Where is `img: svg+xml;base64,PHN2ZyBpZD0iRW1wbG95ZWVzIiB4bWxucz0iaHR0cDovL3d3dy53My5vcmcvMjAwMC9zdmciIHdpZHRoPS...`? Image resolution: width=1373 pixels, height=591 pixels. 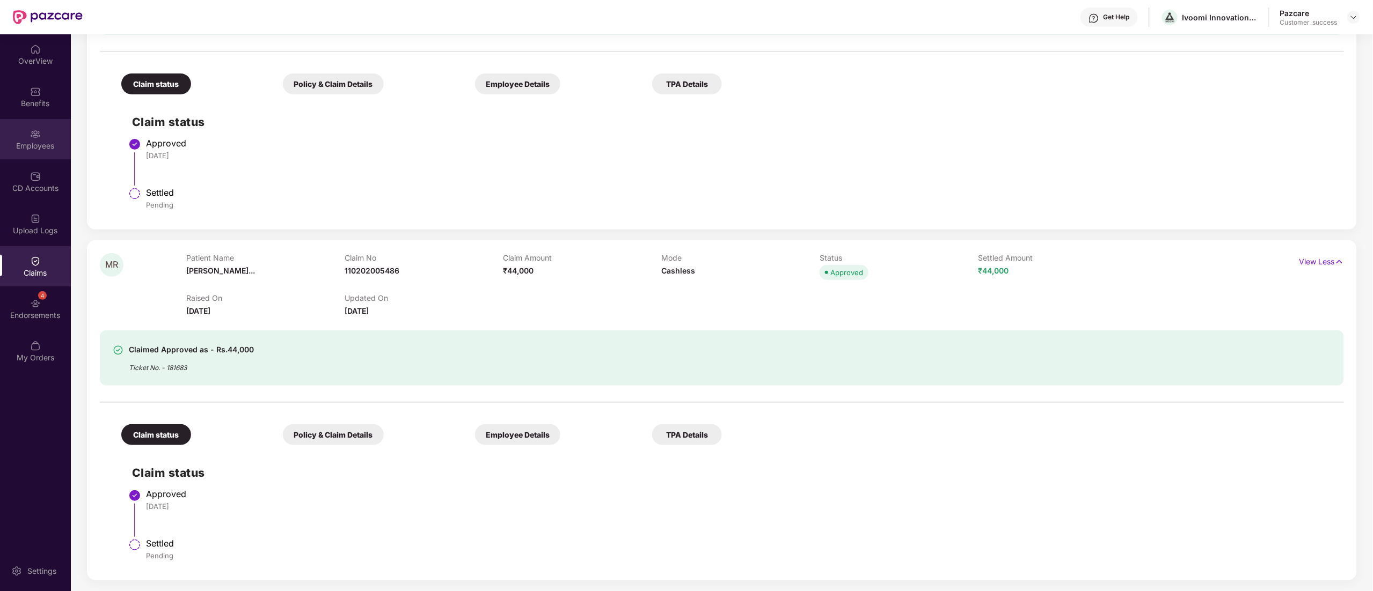 img: svg+xml;base64,PHN2ZyBpZD0iRW1wbG95ZWVzIiB4bWxucz0iaHR0cDovL3d3dy53My5vcmcvMjAwMC9zdmciIHdpZHRoPS... is located at coordinates (35, 134).